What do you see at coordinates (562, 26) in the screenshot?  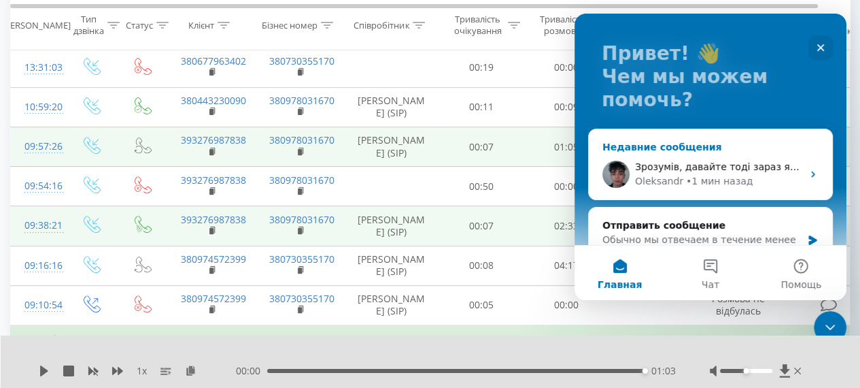 I see `div: Тривалість розмови` at bounding box center [562, 26].